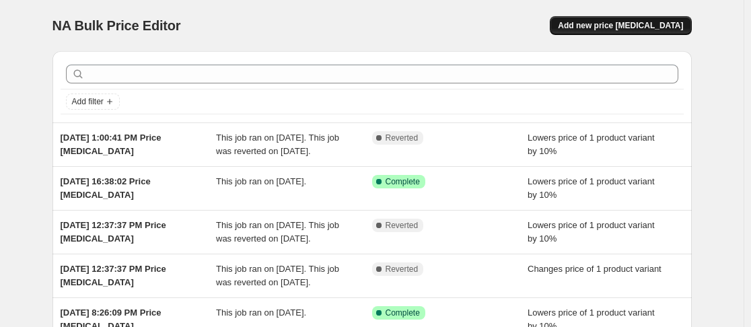  Describe the element at coordinates (87, 102) in the screenshot. I see `span: Add filter` at that location.